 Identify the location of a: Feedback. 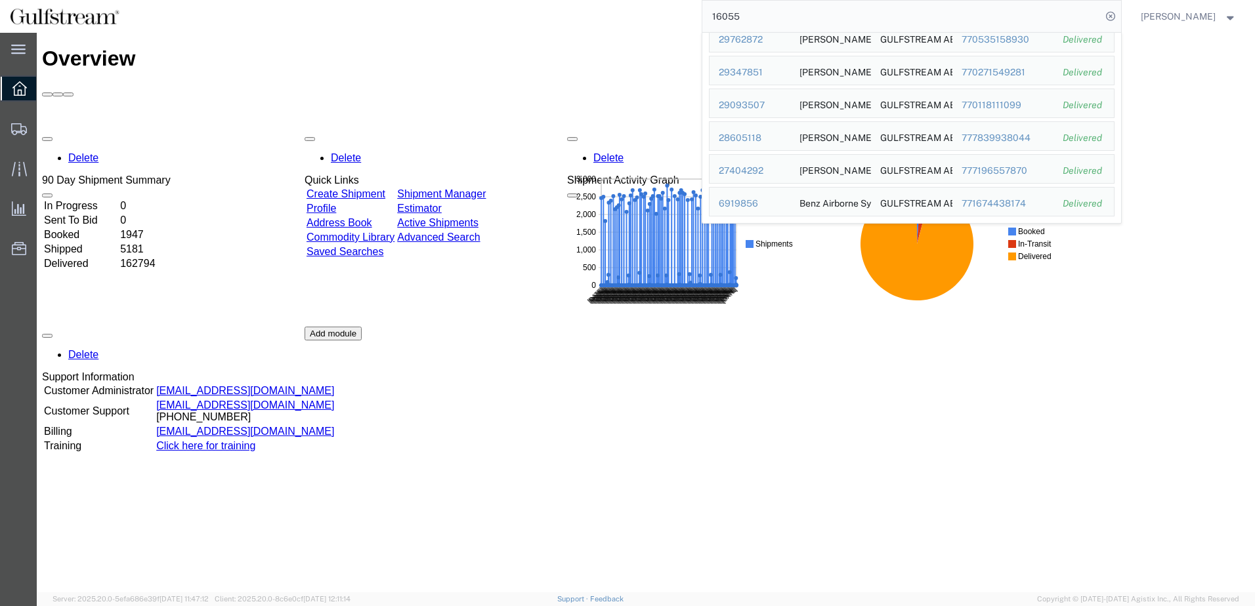
(606, 599).